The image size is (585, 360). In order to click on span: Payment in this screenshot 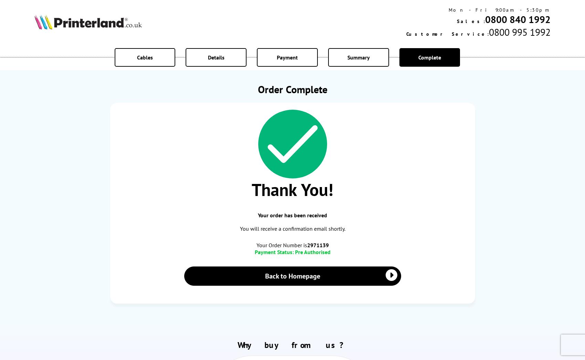, I will do `click(287, 57)`.